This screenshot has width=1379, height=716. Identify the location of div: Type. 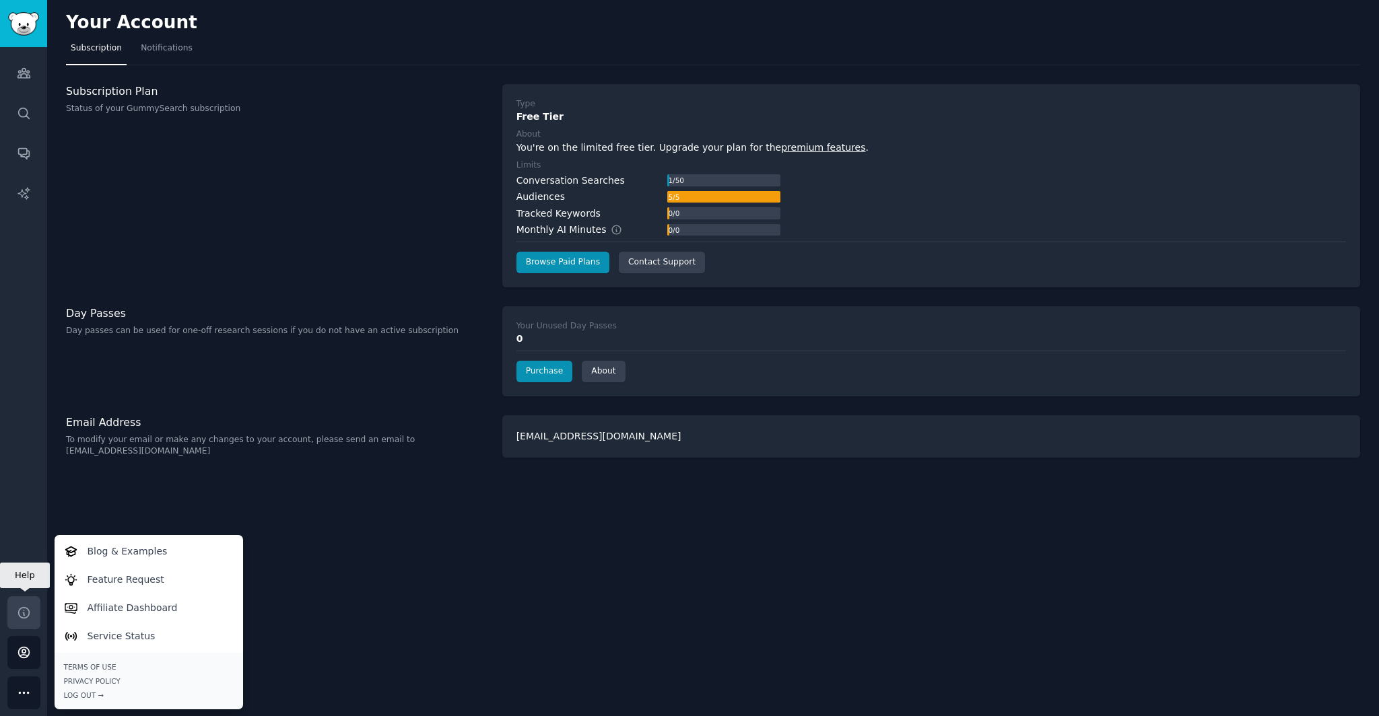
(526, 104).